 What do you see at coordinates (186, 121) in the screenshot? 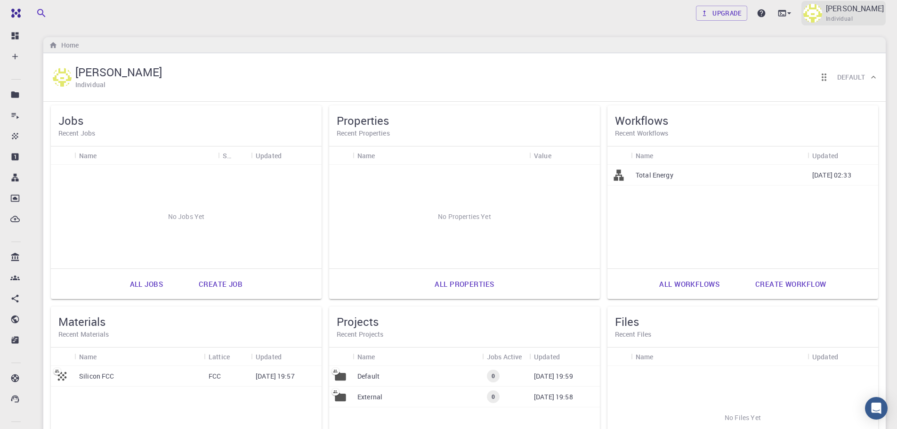
I see `h5: Jobs` at bounding box center [186, 121].